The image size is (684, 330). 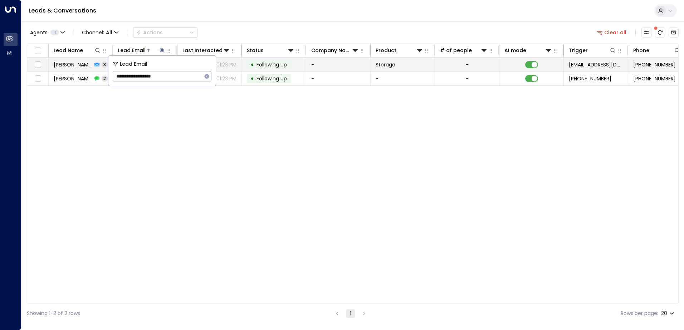 What do you see at coordinates (350, 314) in the screenshot?
I see `nav: pagination navigation` at bounding box center [350, 314].